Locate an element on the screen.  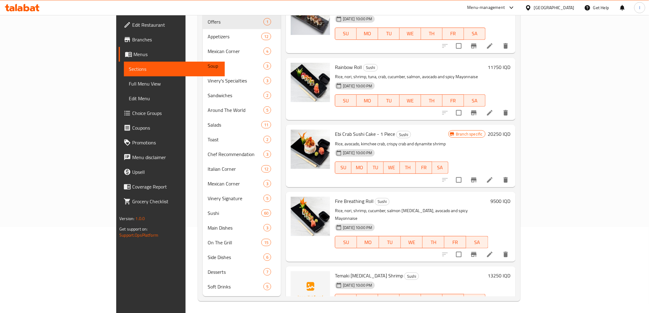
button: TU is located at coordinates (389, 101).